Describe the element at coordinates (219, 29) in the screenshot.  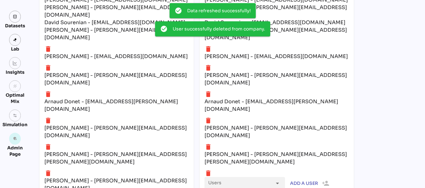
I see `div: User successfully deleted from company.` at that location.